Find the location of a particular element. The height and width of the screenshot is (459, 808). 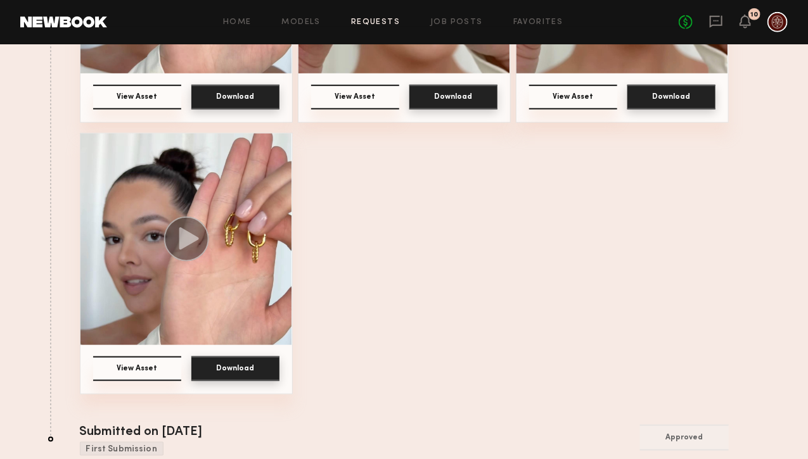

a: Job Posts is located at coordinates (456, 22).